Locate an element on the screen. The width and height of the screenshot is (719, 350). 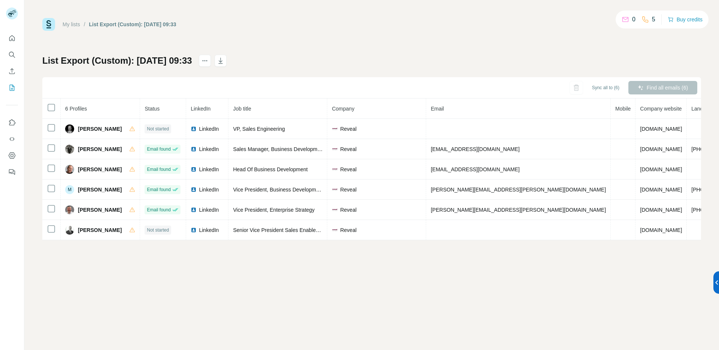
span: Job title is located at coordinates (242, 109).